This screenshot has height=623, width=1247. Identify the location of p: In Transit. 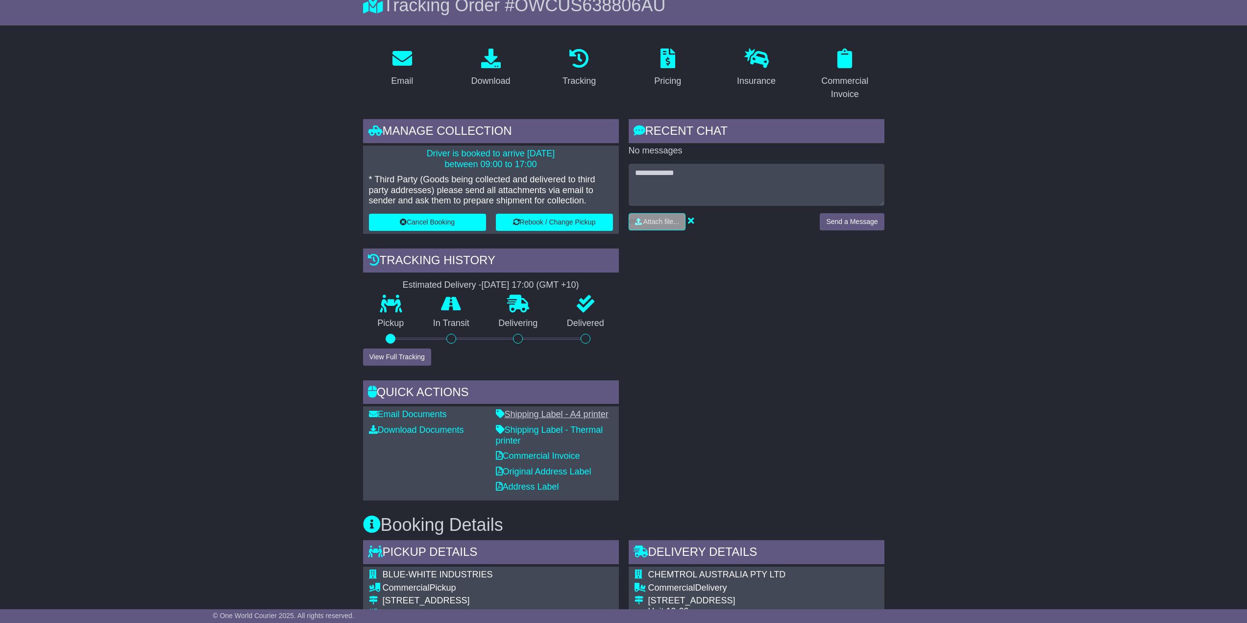
(451, 323).